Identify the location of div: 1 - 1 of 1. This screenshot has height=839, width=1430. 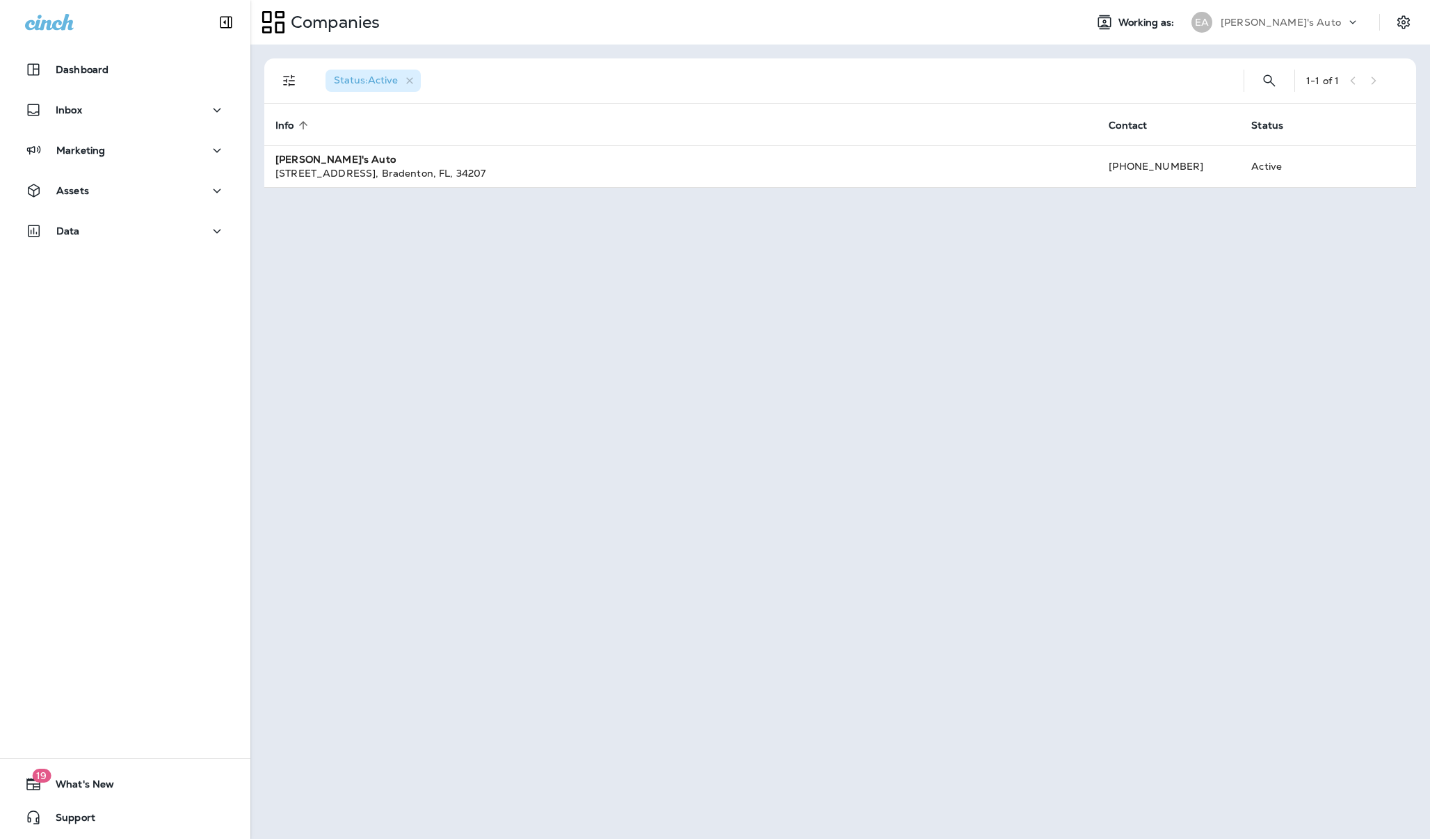
(1322, 81).